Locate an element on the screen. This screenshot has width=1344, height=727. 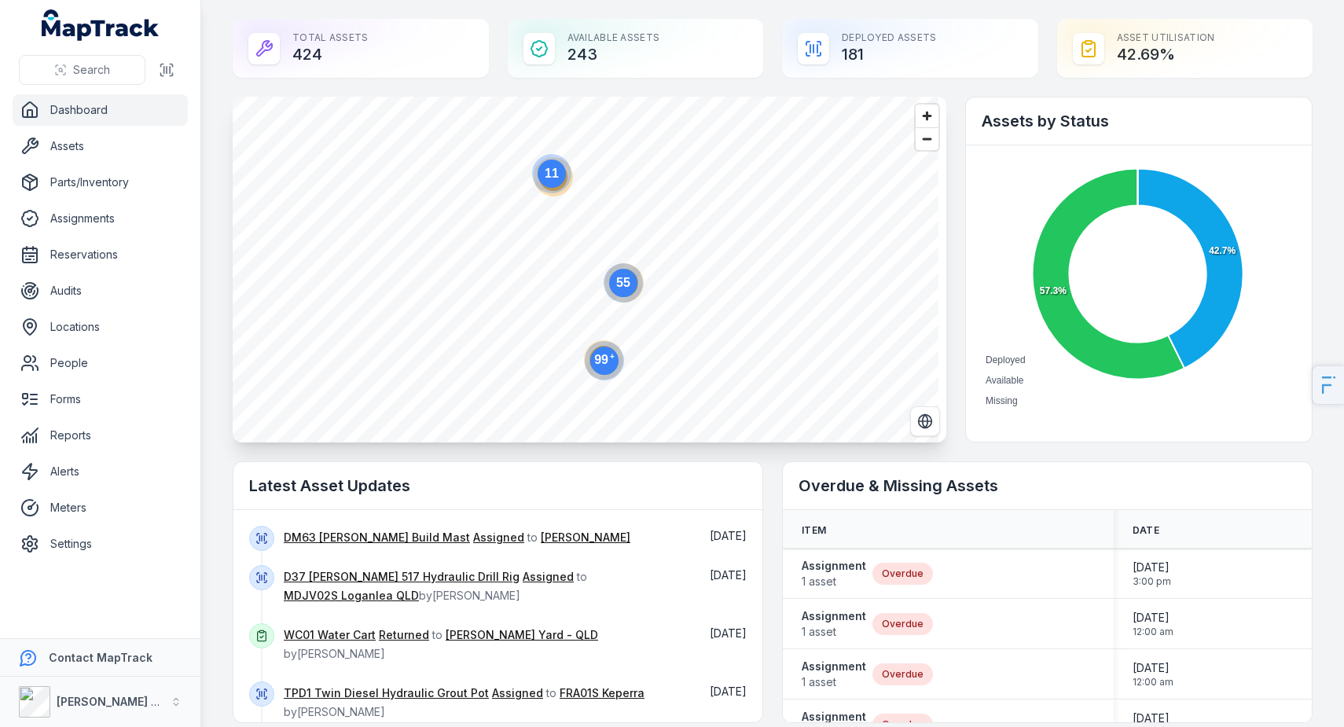
canvas: Map is located at coordinates (586, 270).